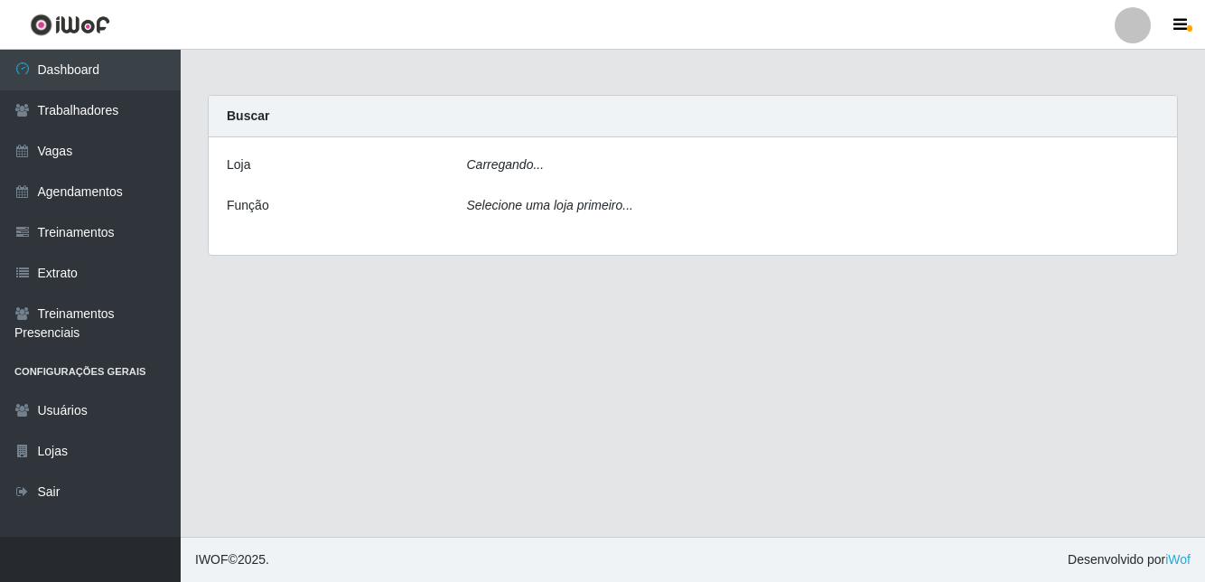 The width and height of the screenshot is (1205, 582). Describe the element at coordinates (239, 164) in the screenshot. I see `label: Loja` at that location.